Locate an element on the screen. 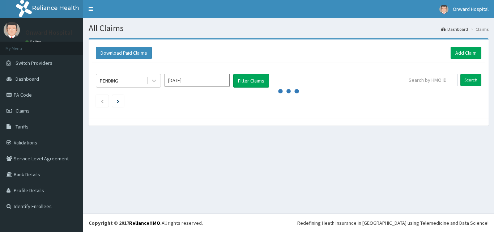  span: Dashboard is located at coordinates (27, 79).